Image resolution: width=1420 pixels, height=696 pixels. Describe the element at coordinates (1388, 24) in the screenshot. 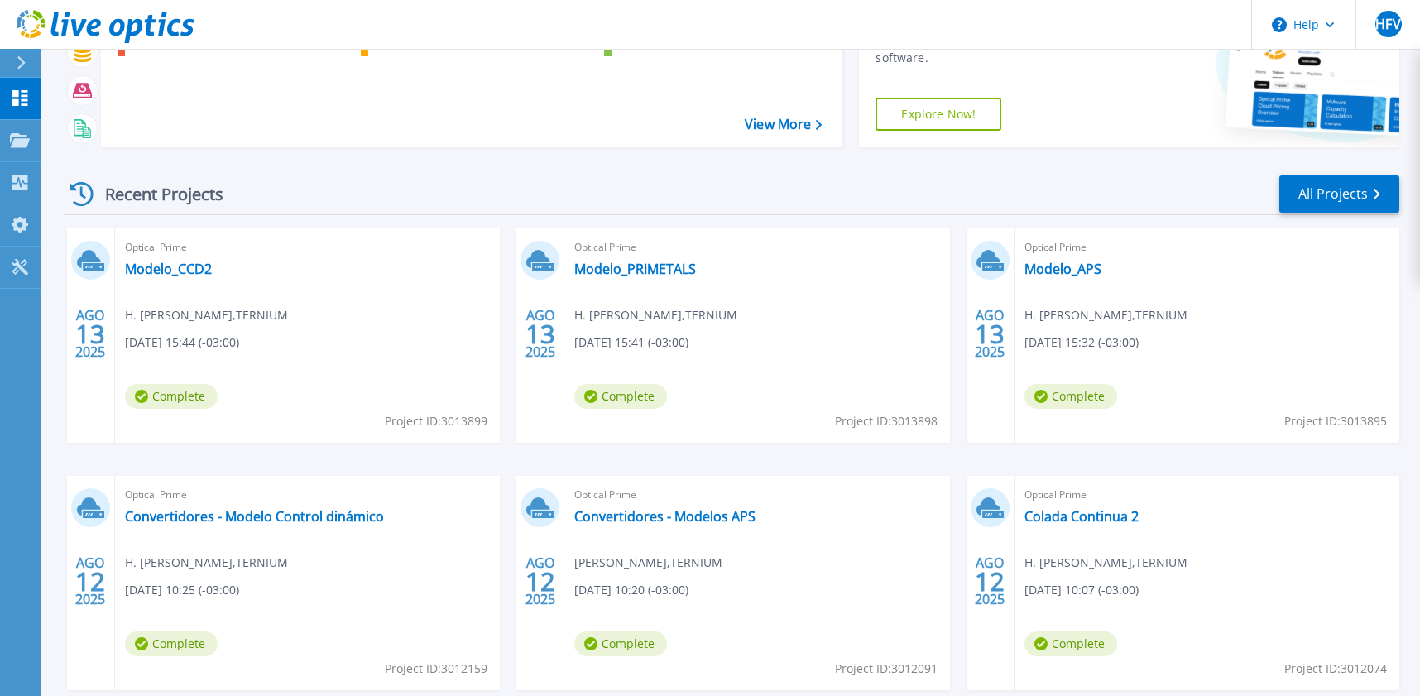

I see `span: HFV` at that location.